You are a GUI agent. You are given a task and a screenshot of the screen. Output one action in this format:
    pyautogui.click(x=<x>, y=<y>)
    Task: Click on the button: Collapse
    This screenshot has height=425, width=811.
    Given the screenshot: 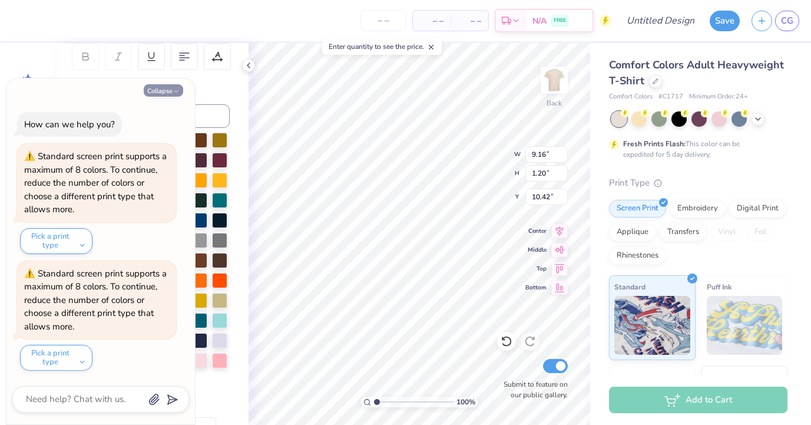 What is the action you would take?
    pyautogui.click(x=163, y=90)
    